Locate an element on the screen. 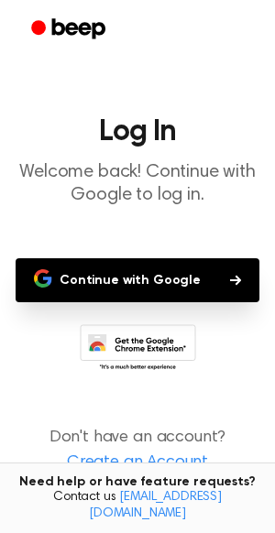 This screenshot has height=533, width=275. p: Welcome back! Continue with Google to log in. is located at coordinates (137, 184).